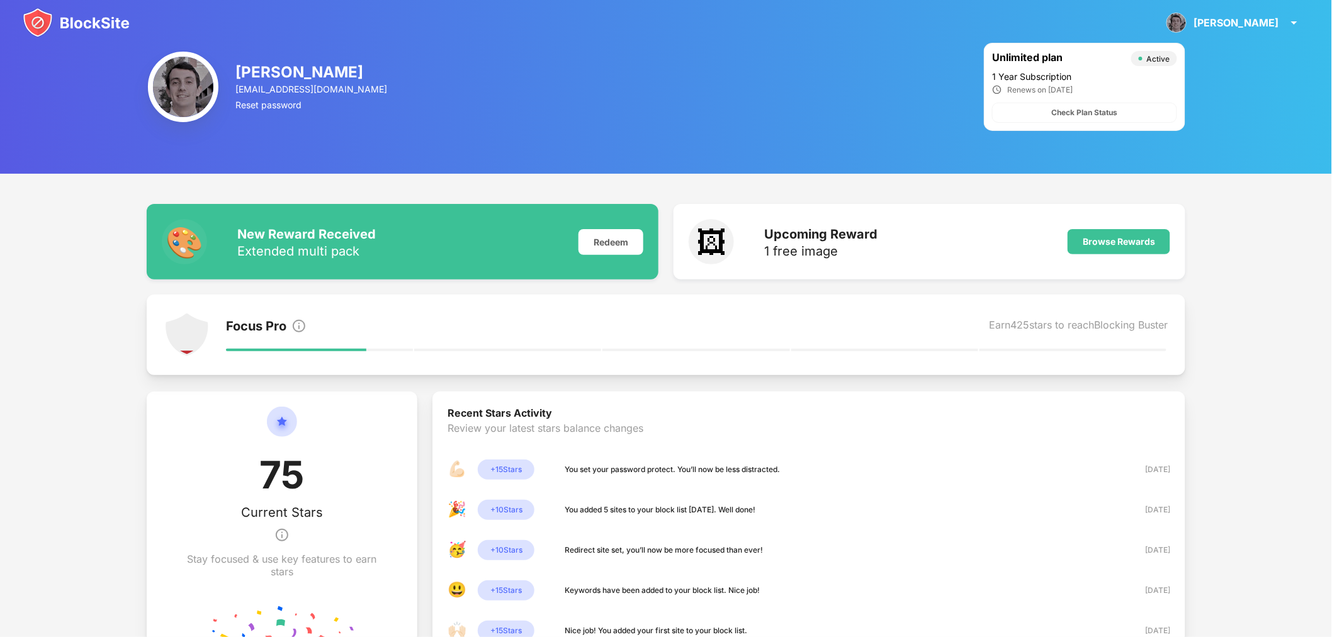  Describe the element at coordinates (663, 550) in the screenshot. I see `div: Redirect site set, you’ll now be more focused than ever!` at that location.